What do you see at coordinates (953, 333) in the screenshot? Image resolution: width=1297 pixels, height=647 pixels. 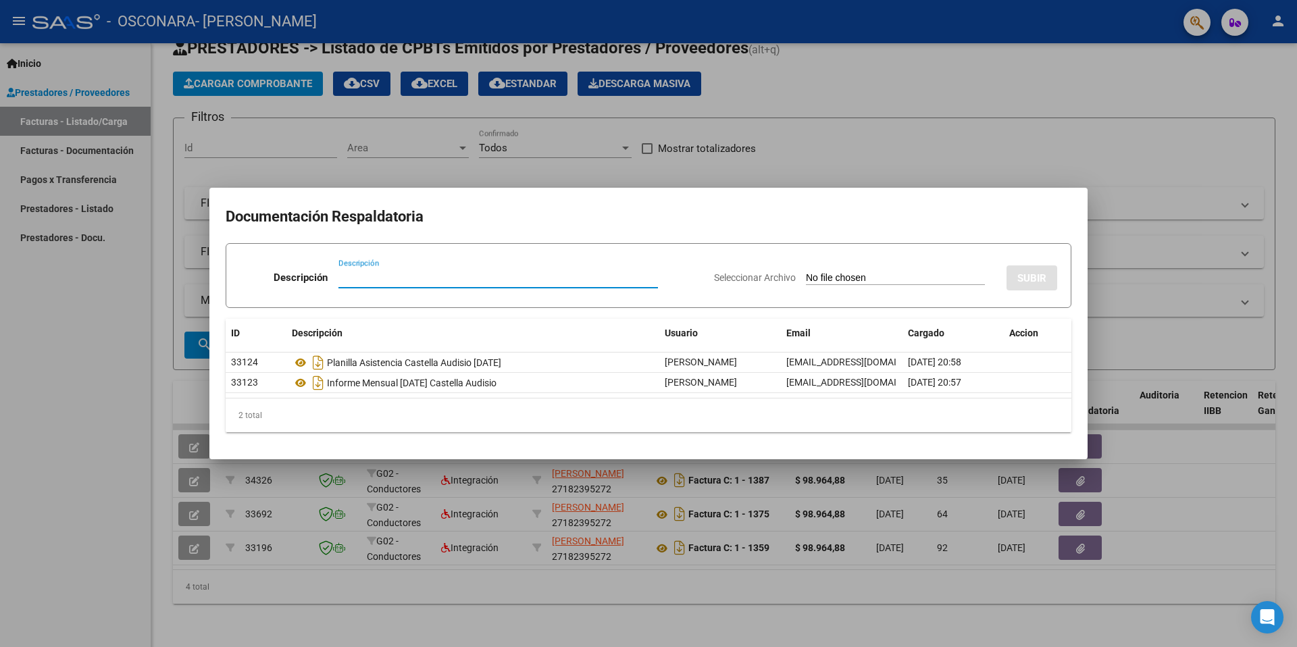 I see `datatable-header-cell: Cargado` at bounding box center [953, 333].